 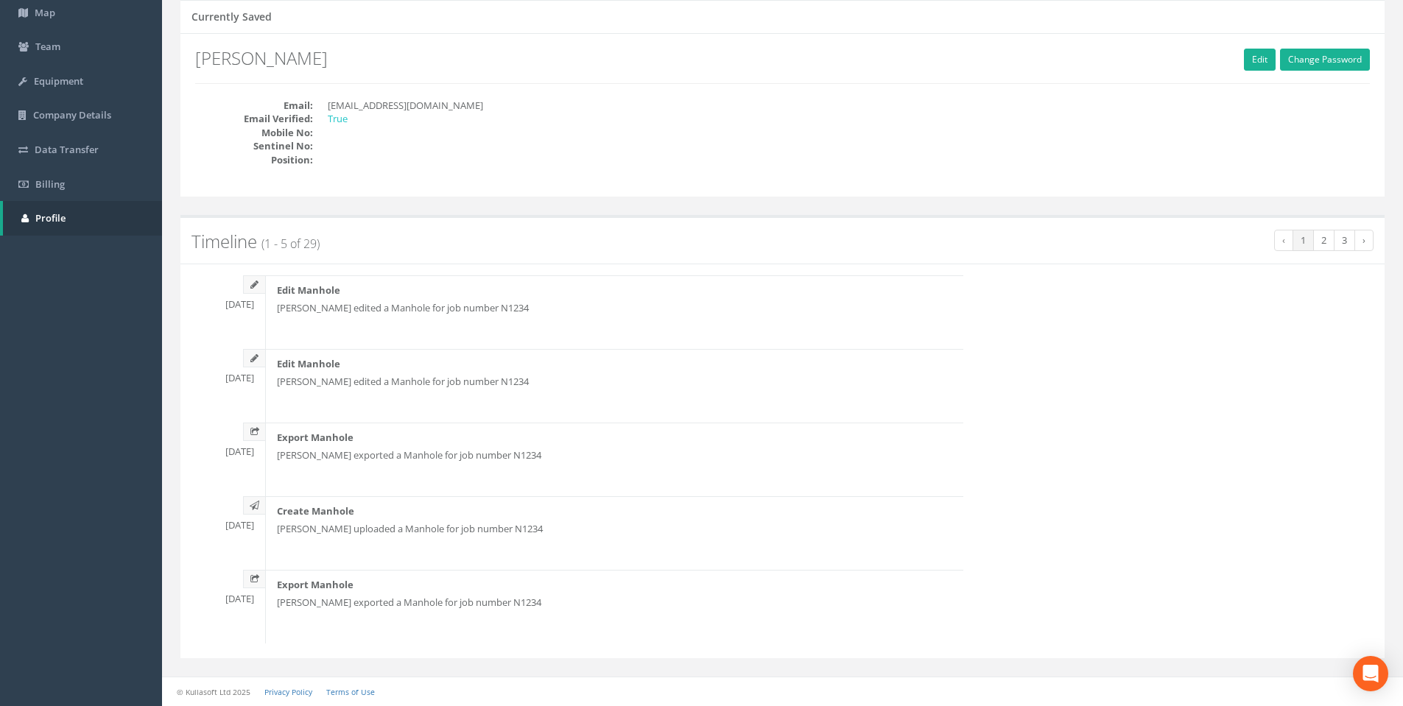 What do you see at coordinates (288, 692) in the screenshot?
I see `a: Privacy Policy` at bounding box center [288, 692].